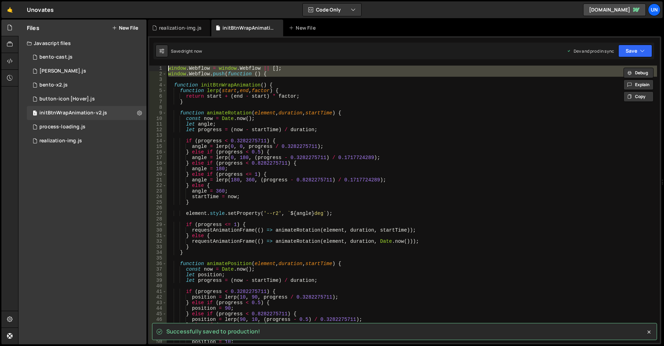  Describe the element at coordinates (158, 314) in the screenshot. I see `div: 45` at that location.